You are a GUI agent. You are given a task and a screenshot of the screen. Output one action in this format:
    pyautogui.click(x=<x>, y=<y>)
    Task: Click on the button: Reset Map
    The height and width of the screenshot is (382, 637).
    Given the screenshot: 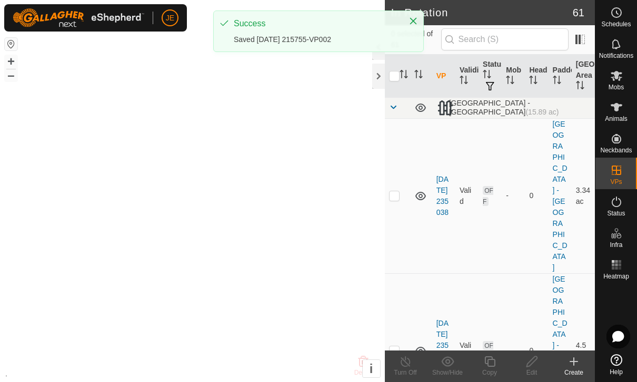 What is the action you would take?
    pyautogui.click(x=11, y=44)
    